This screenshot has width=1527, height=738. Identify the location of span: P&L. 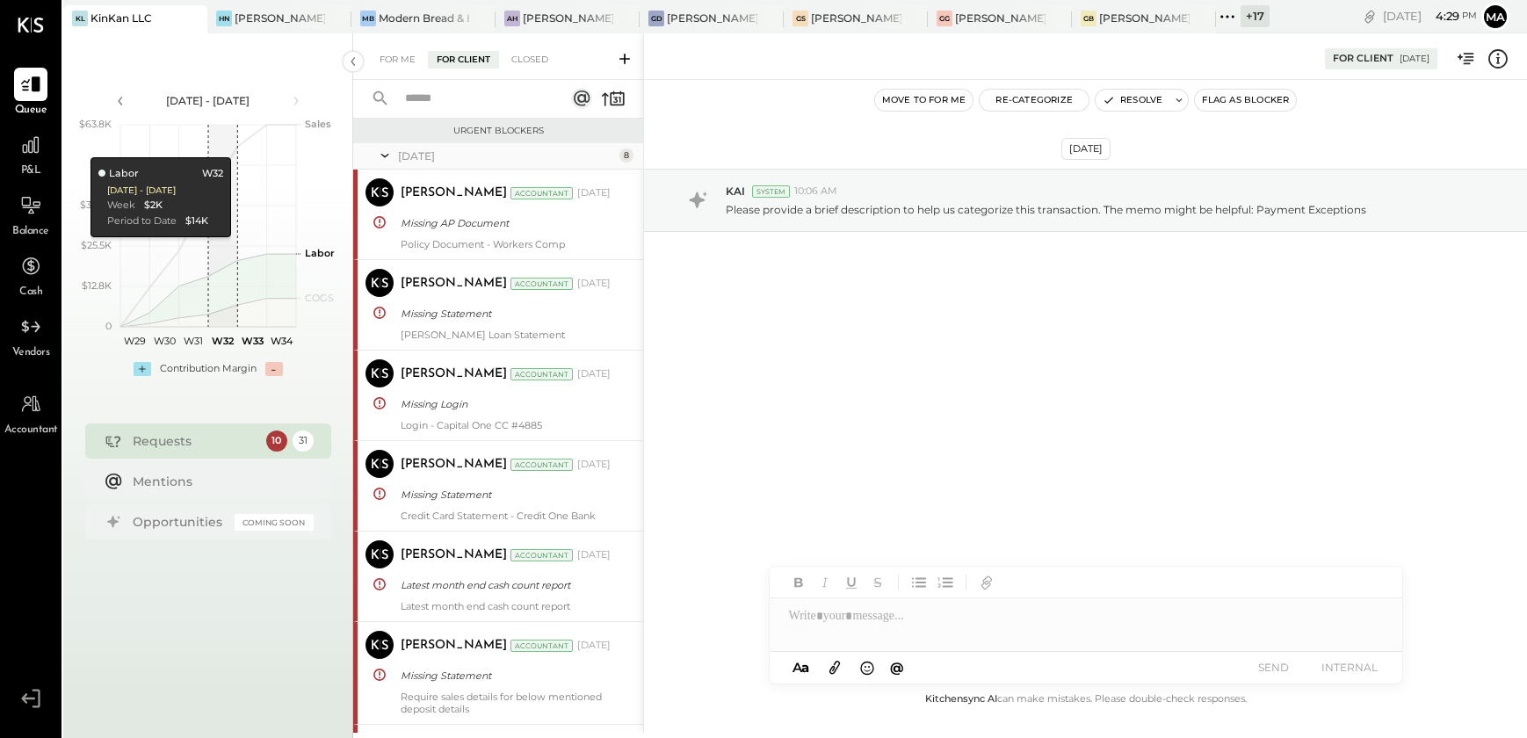
(31, 171).